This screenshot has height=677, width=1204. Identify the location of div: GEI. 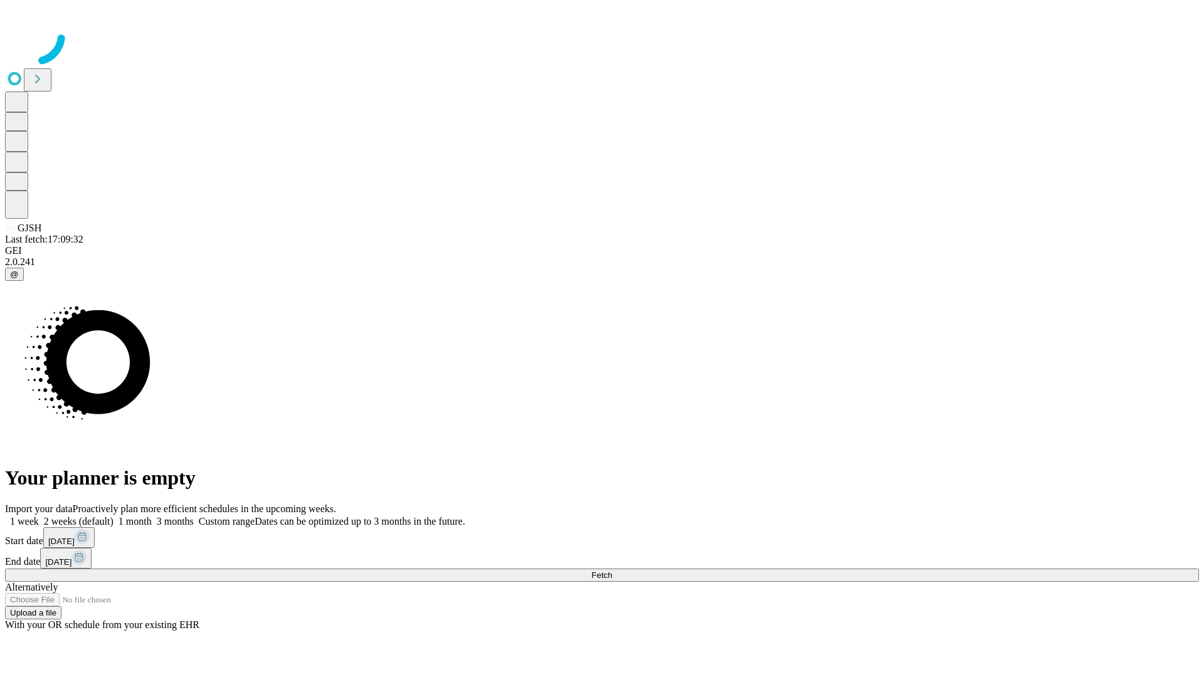
(602, 251).